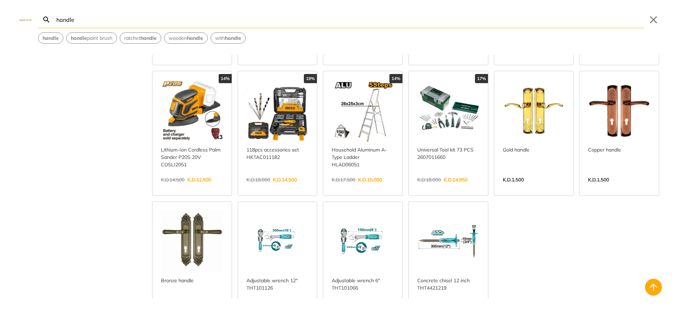 The image size is (676, 321). What do you see at coordinates (349, 19) in the screenshot?
I see `input: Search…` at bounding box center [349, 19].